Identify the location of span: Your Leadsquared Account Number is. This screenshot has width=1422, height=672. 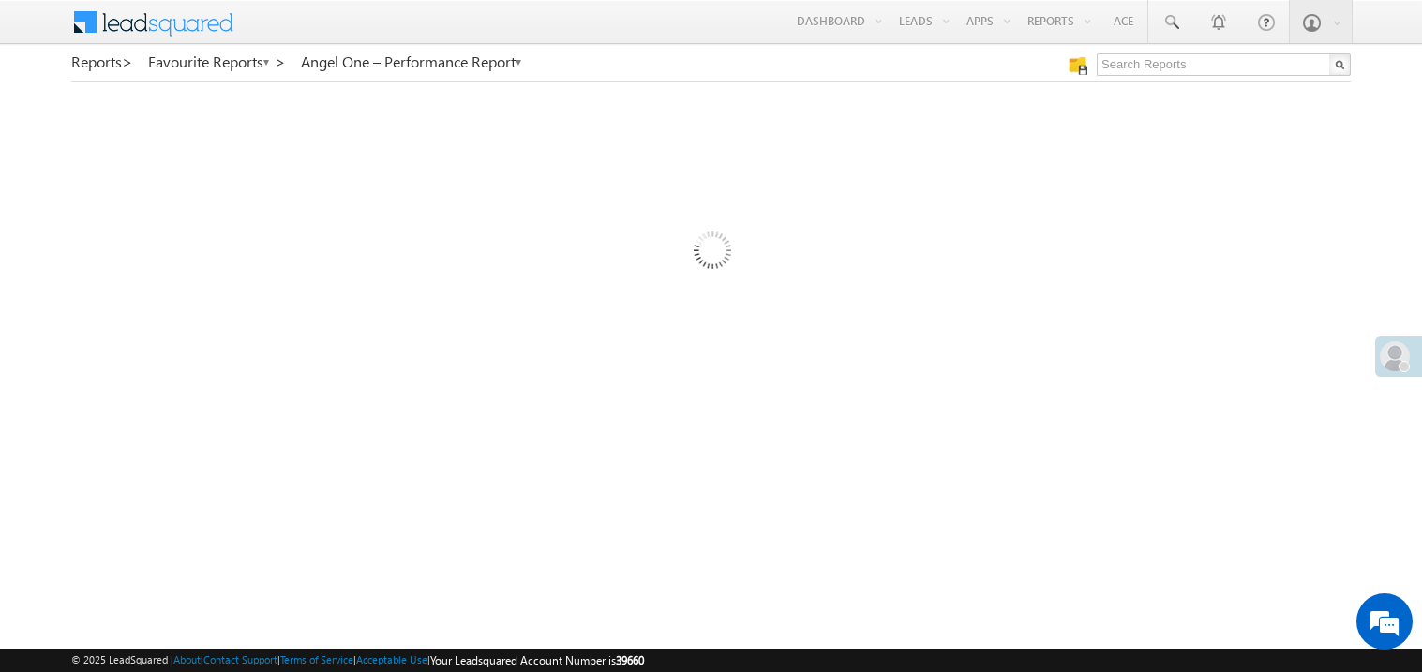
(537, 660).